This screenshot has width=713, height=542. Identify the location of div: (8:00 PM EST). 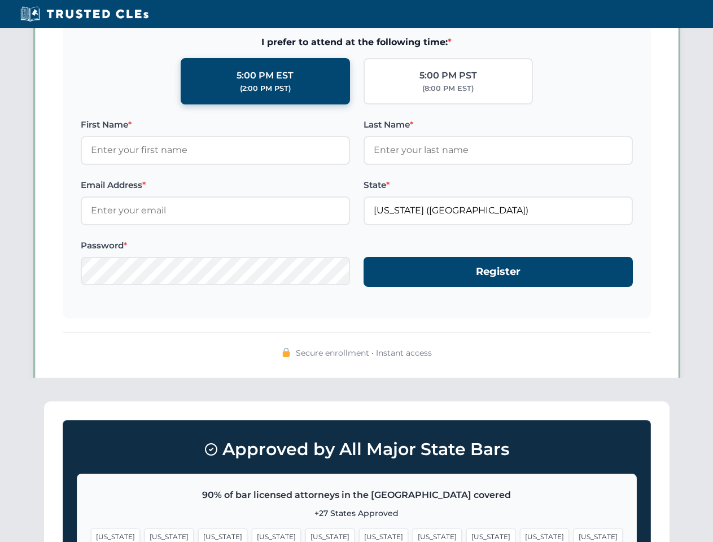
(448, 89).